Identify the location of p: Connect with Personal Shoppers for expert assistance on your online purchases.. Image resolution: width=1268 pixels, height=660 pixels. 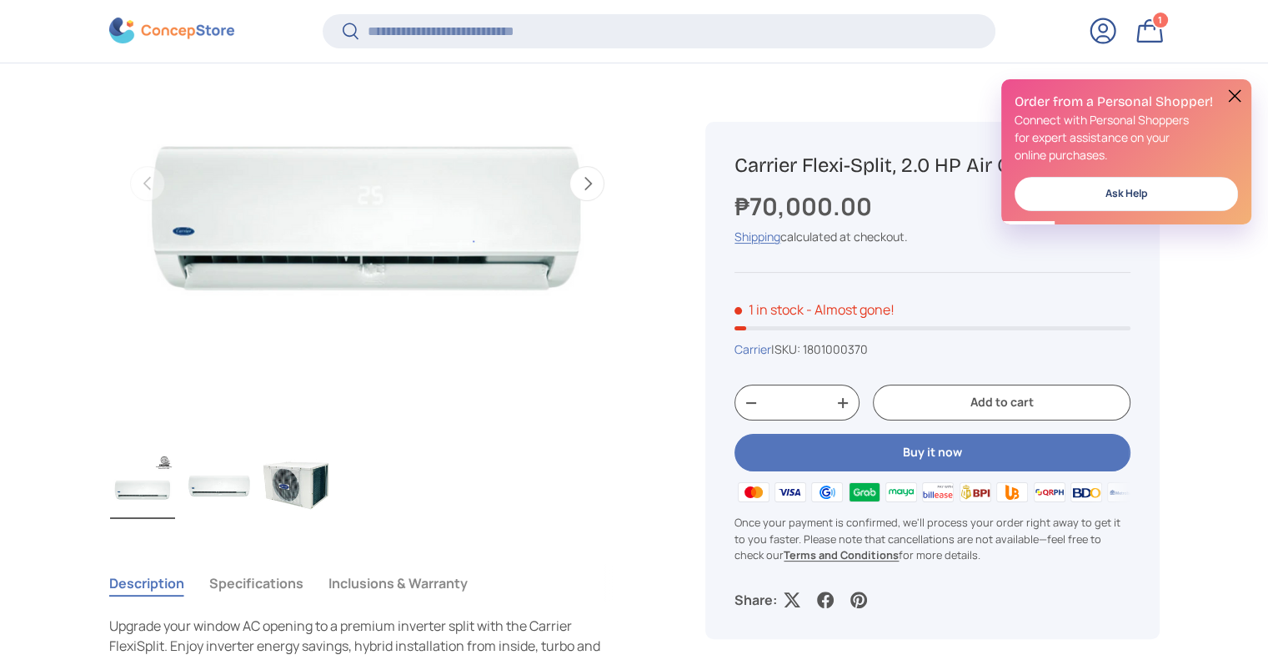
(1126, 137).